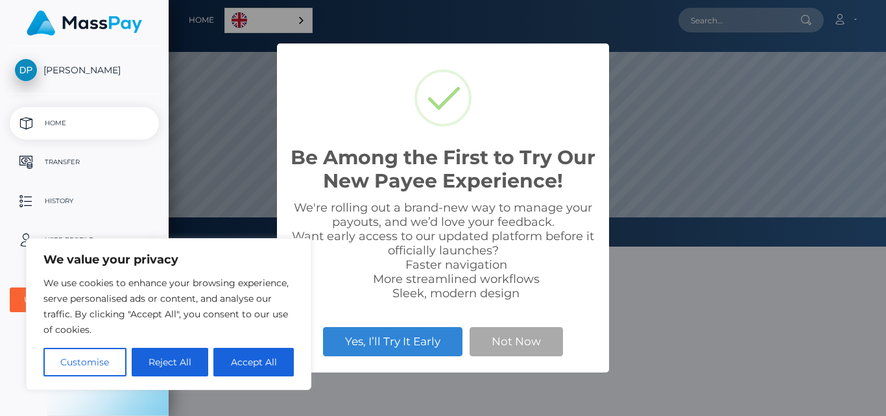 This screenshot has width=886, height=416. Describe the element at coordinates (516, 341) in the screenshot. I see `button: Not Now` at that location.